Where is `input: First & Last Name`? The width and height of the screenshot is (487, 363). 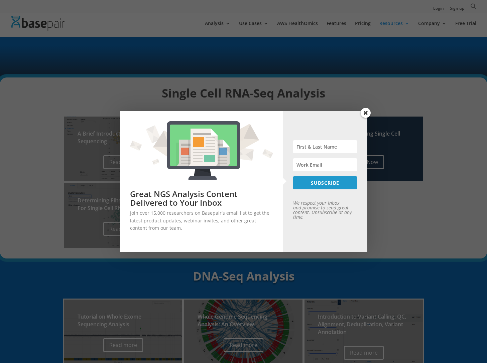 input: First & Last Name is located at coordinates (325, 147).